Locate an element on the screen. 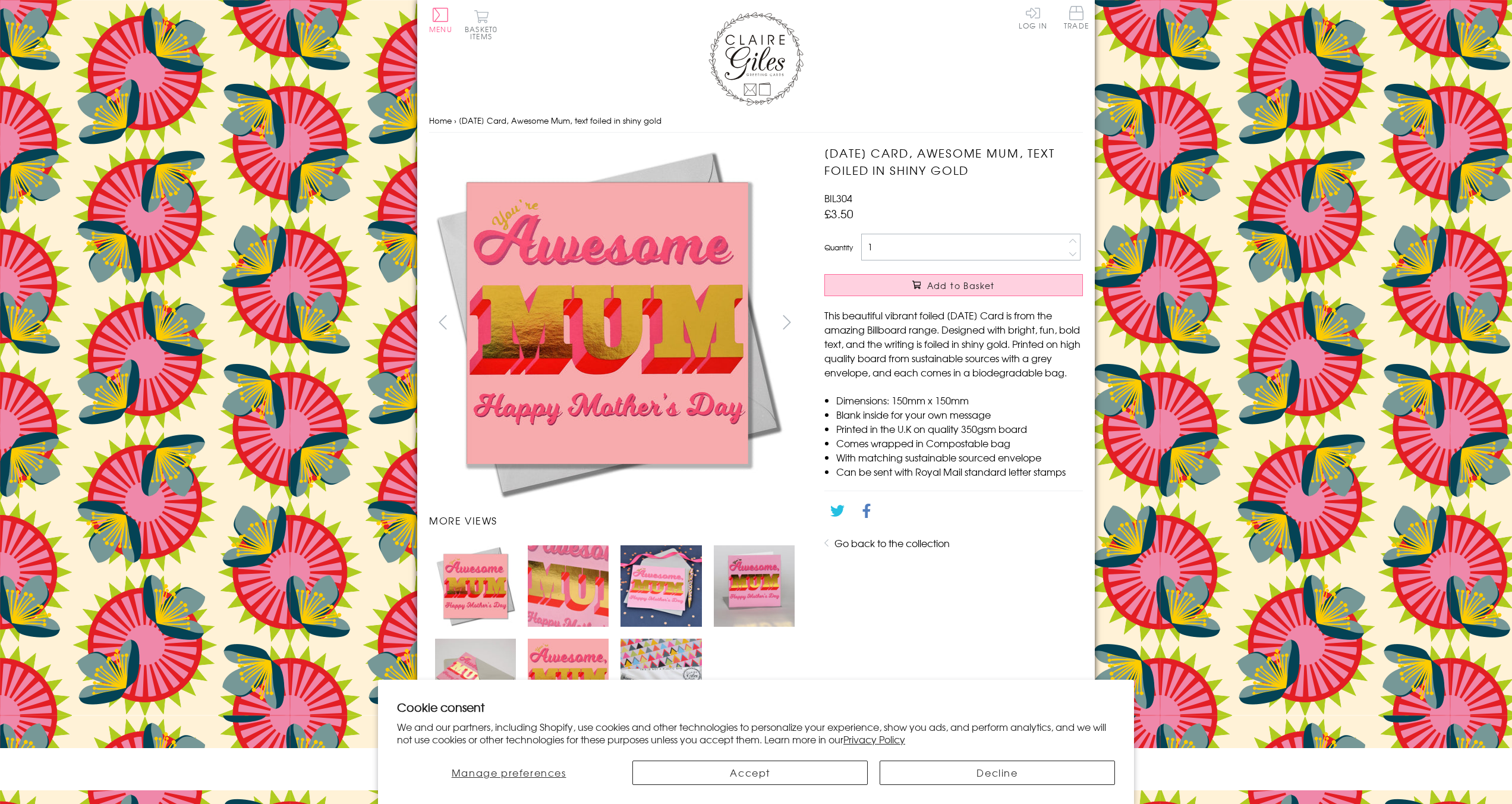 This screenshot has width=1512, height=804. button: Decline is located at coordinates (997, 772).